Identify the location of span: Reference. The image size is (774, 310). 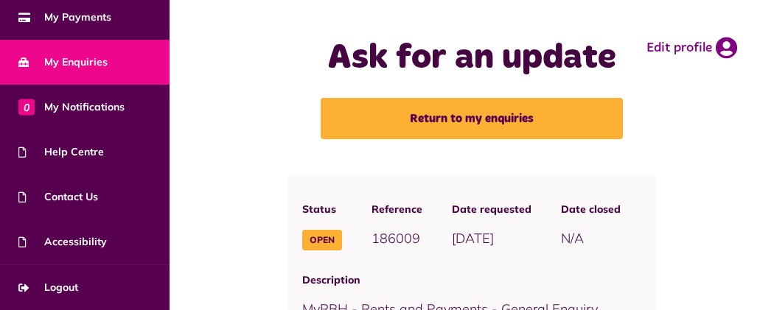
(397, 209).